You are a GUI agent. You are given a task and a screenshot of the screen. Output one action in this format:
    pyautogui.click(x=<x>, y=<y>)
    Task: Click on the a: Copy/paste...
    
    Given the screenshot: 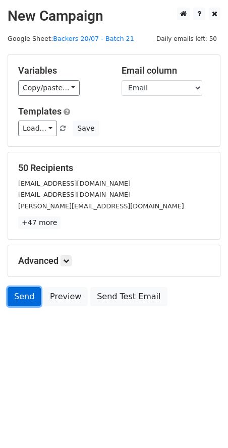 What is the action you would take?
    pyautogui.click(x=49, y=88)
    